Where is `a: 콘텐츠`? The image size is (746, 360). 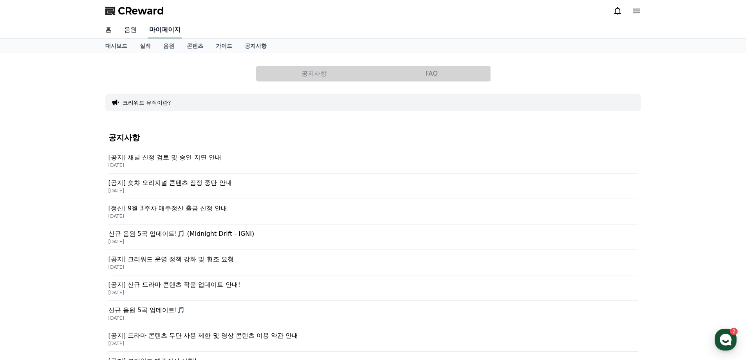
a: 콘텐츠 is located at coordinates (195, 46).